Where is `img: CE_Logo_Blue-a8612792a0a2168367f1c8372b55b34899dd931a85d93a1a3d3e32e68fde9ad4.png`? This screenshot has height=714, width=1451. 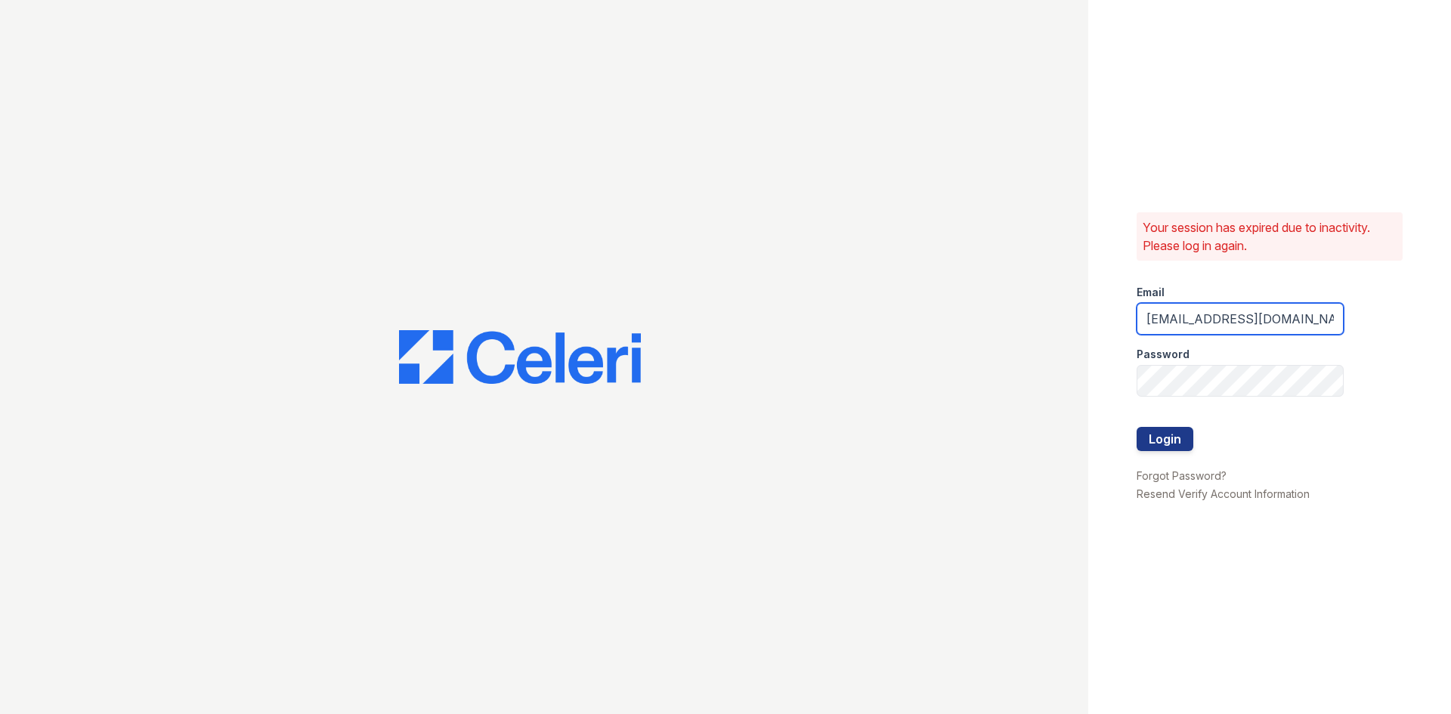 img: CE_Logo_Blue-a8612792a0a2168367f1c8372b55b34899dd931a85d93a1a3d3e32e68fde9ad4.png is located at coordinates (520, 357).